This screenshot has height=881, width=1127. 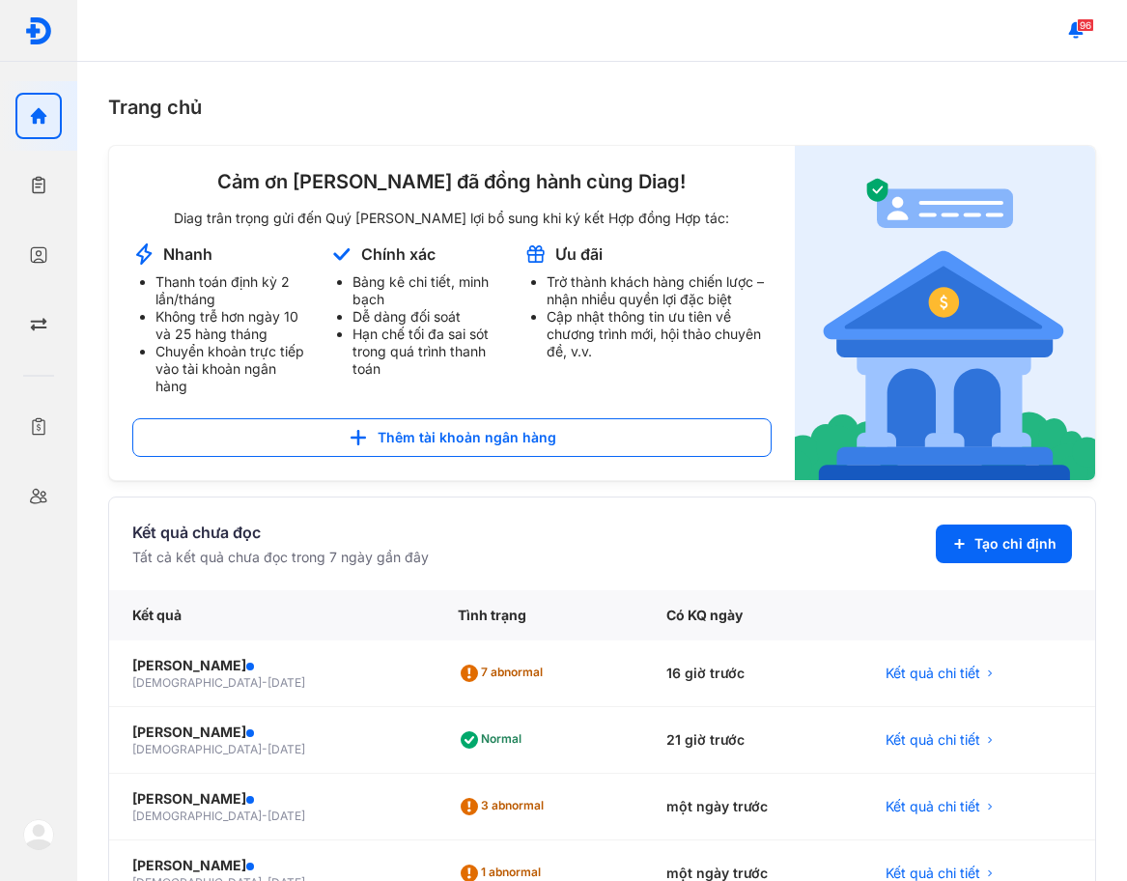 I want to click on button: Thêm tài khoản ngân hàng, so click(x=452, y=438).